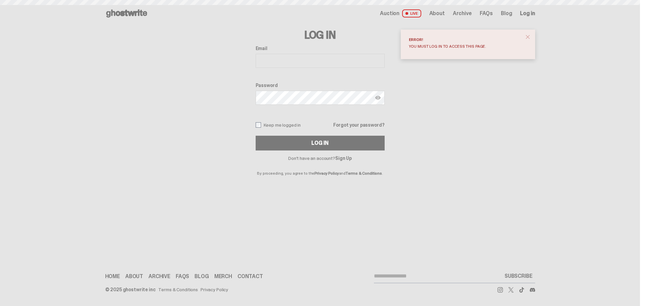 Image resolution: width=645 pixels, height=306 pixels. Describe the element at coordinates (528, 13) in the screenshot. I see `span: Log in` at that location.